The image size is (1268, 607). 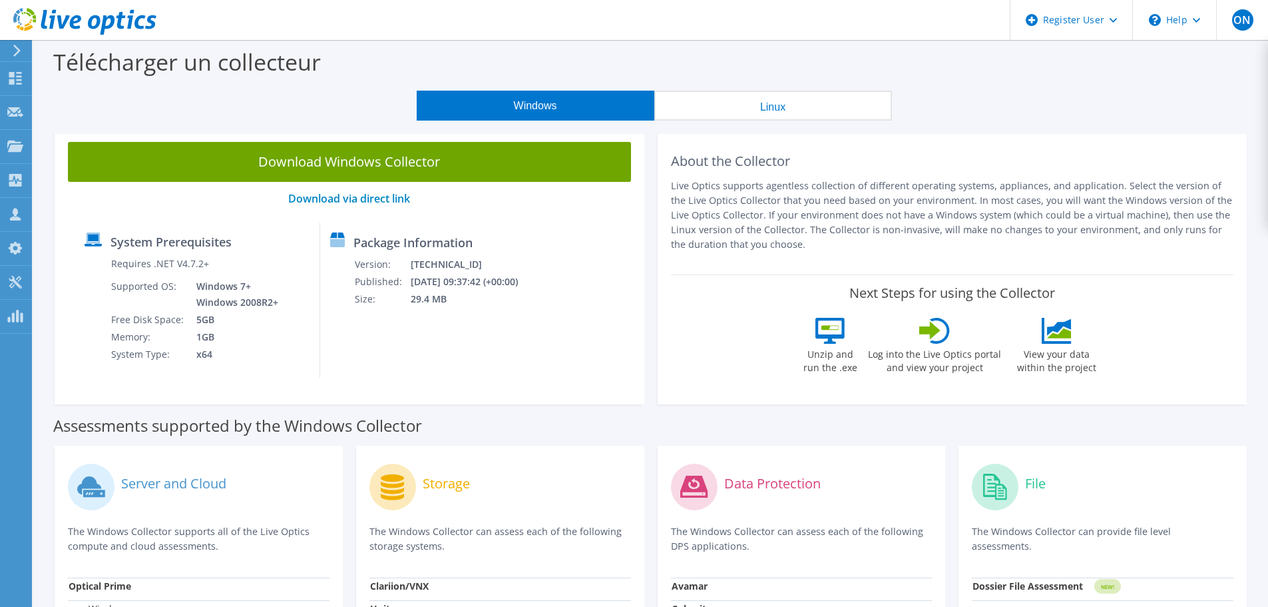 What do you see at coordinates (382, 264) in the screenshot?
I see `td: Version:` at bounding box center [382, 264].